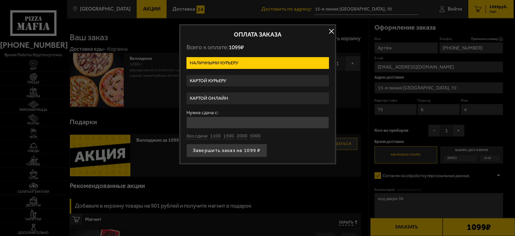  What do you see at coordinates (258, 81) in the screenshot?
I see `label: Картой курьеру` at bounding box center [258, 81].